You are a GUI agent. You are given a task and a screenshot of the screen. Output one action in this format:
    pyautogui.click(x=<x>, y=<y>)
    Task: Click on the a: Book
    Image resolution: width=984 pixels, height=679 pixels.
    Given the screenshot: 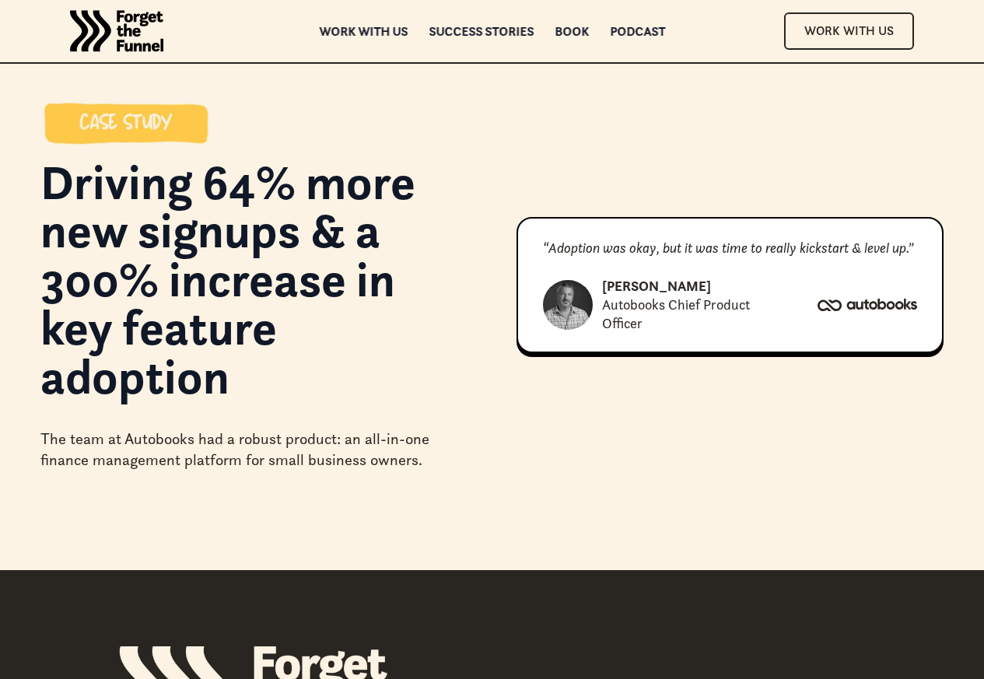 What is the action you would take?
    pyautogui.click(x=572, y=31)
    